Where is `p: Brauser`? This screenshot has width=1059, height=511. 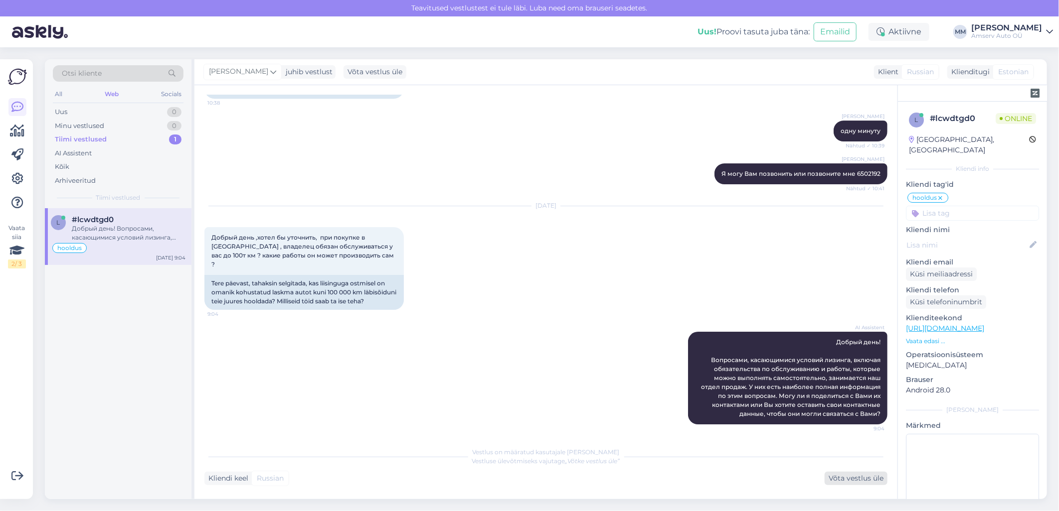 p: Brauser is located at coordinates (972, 380).